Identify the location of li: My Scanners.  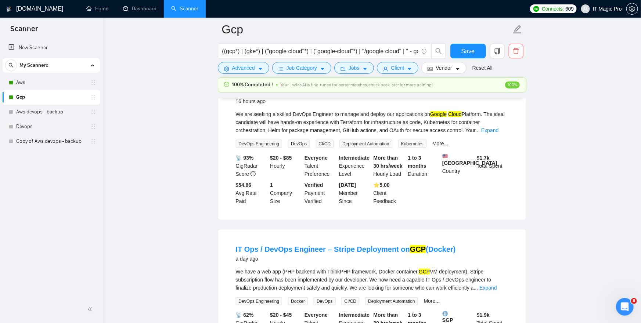
(51, 103).